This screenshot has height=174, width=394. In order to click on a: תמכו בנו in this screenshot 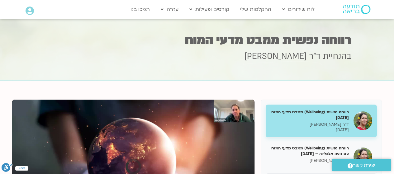, I will do `click(140, 9)`.